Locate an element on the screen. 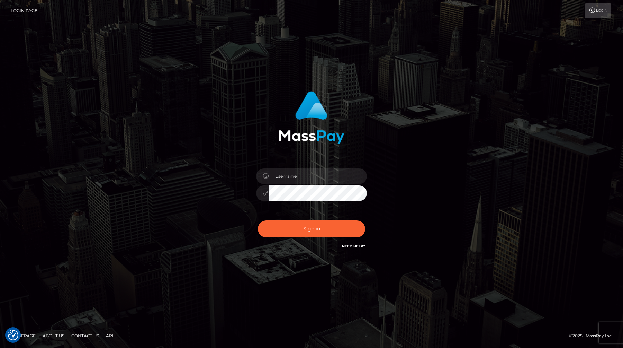 This screenshot has height=348, width=623. a: About Us is located at coordinates (53, 335).